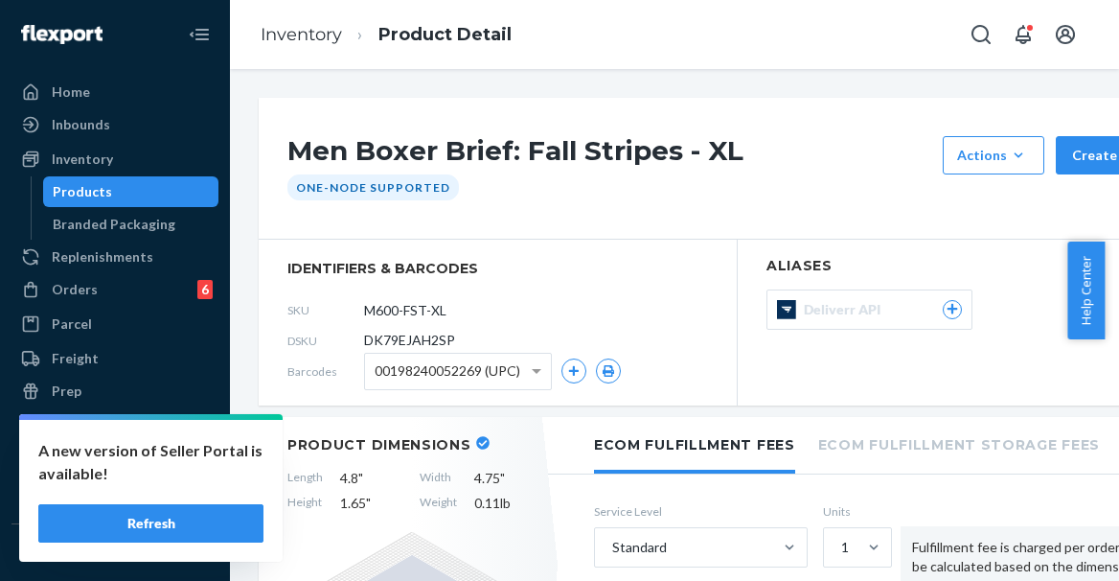  What do you see at coordinates (115, 125) in the screenshot?
I see `a: Inbounds` at bounding box center [115, 125].